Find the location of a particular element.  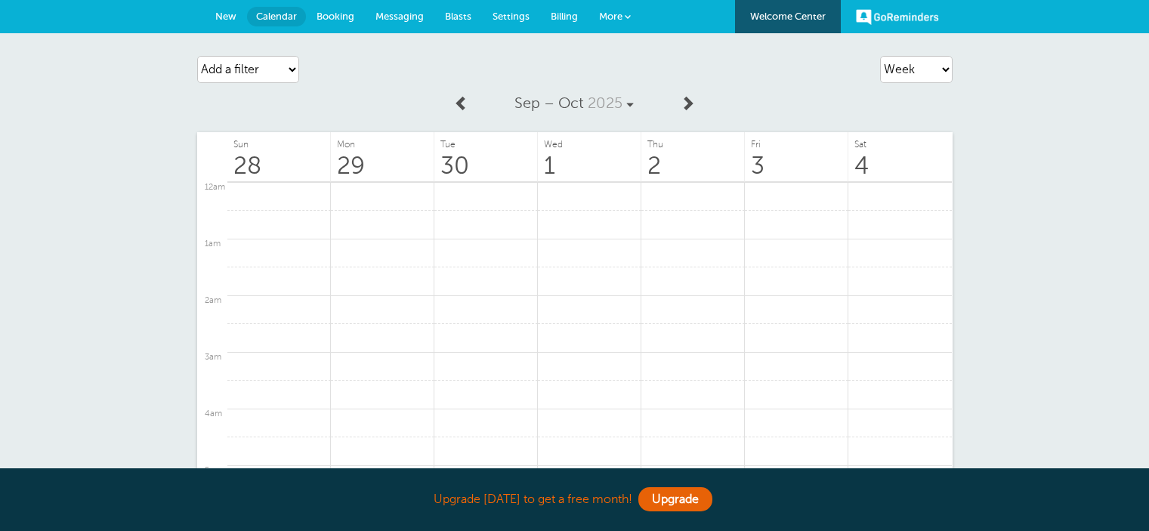

span: Billing is located at coordinates (564, 16).